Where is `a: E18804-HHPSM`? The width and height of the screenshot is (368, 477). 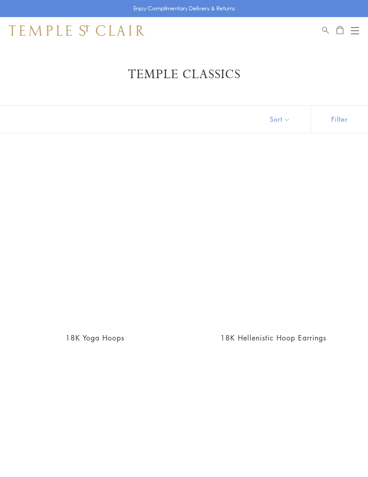
a: E18804-HHPSM is located at coordinates (273, 240).